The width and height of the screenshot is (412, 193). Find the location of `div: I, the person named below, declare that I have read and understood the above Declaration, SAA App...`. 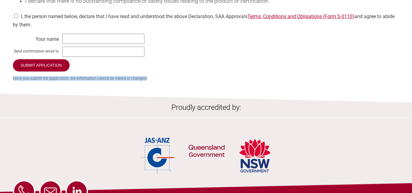

div: I, the person named below, declare that I have read and understood the above Declaration, SAA App... is located at coordinates (206, 19).